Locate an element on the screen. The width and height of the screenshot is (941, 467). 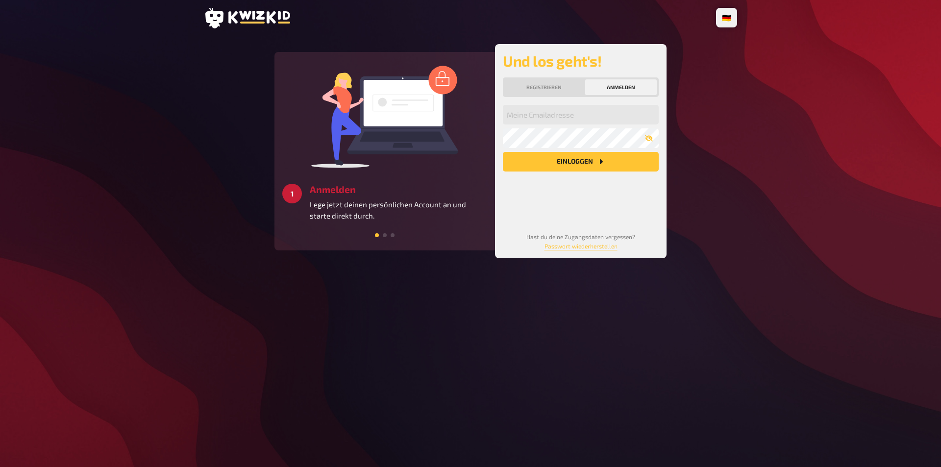
h2: Und los geht's! is located at coordinates (581, 61).